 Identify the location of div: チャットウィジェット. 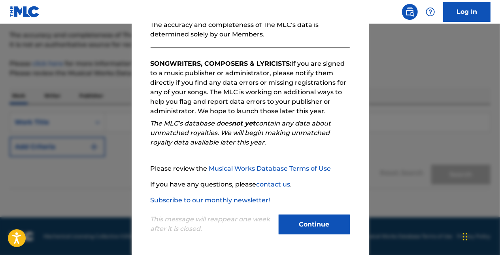
(480, 236).